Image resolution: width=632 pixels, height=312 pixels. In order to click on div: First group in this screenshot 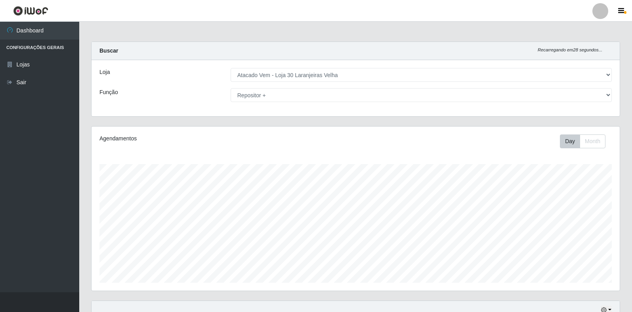, I will do `click(582, 141)`.